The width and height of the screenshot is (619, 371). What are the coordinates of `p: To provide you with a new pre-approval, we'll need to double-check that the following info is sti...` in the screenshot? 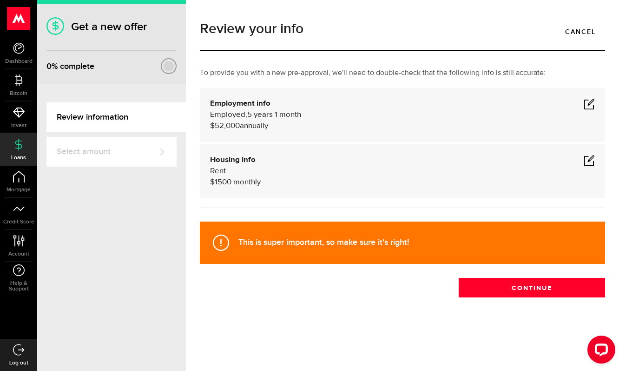 It's located at (403, 73).